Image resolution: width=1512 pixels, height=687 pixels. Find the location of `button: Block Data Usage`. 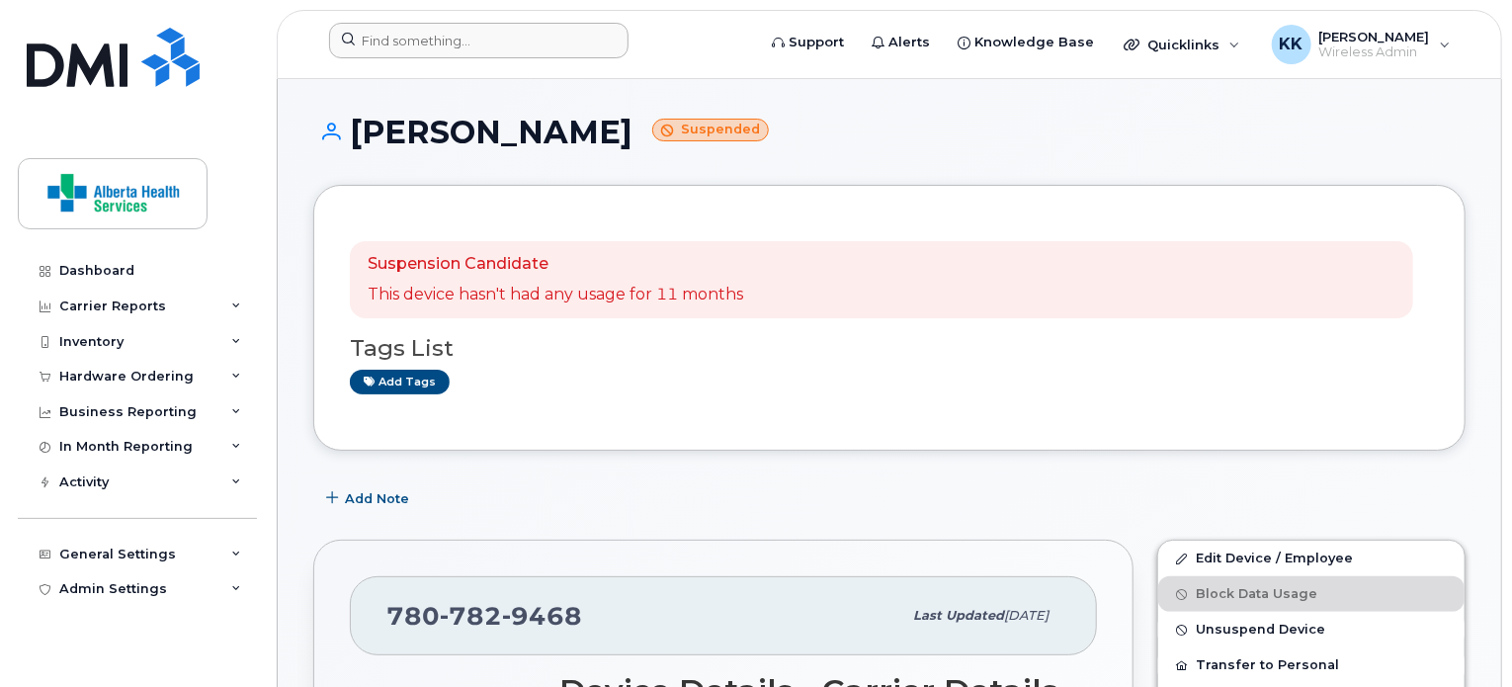

button: Block Data Usage is located at coordinates (1312, 594).